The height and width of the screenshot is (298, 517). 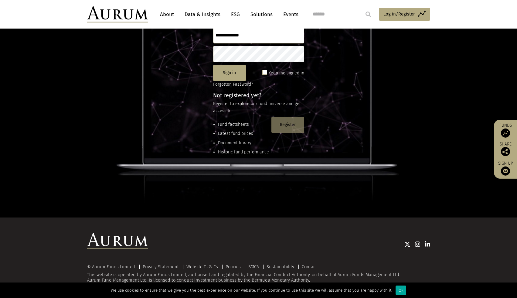 I want to click on a: Data & Insights, so click(x=203, y=14).